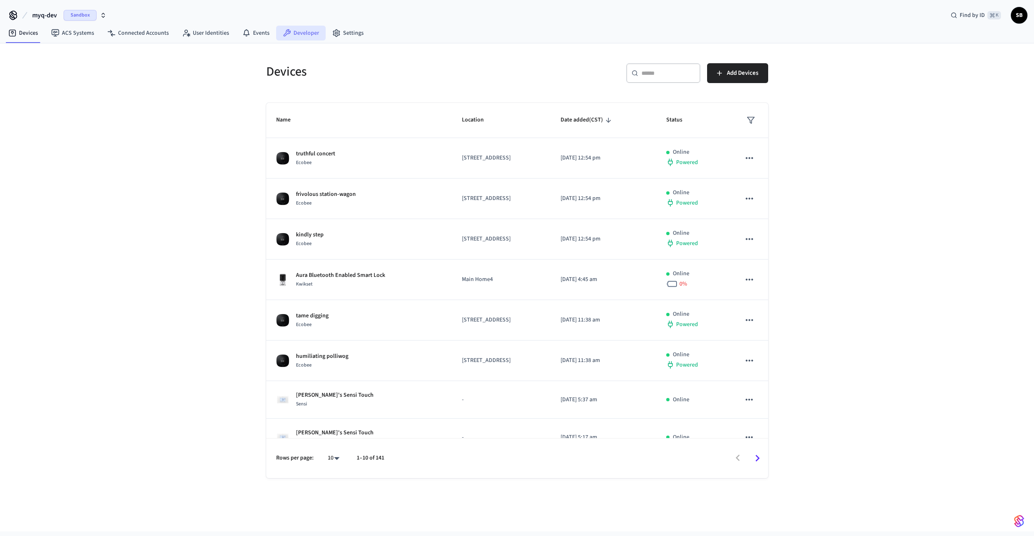  Describe the element at coordinates (45, 15) in the screenshot. I see `span: myq-dev` at that location.